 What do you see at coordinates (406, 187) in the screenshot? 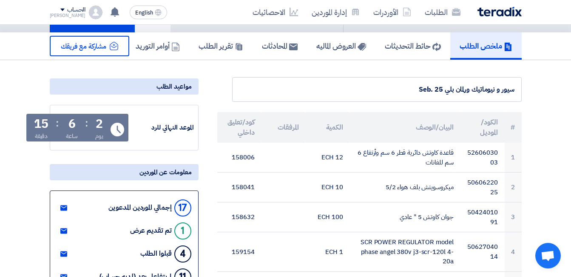
I see `td: ميكروسويتش بلف هواء 5/2` at bounding box center [406, 187].